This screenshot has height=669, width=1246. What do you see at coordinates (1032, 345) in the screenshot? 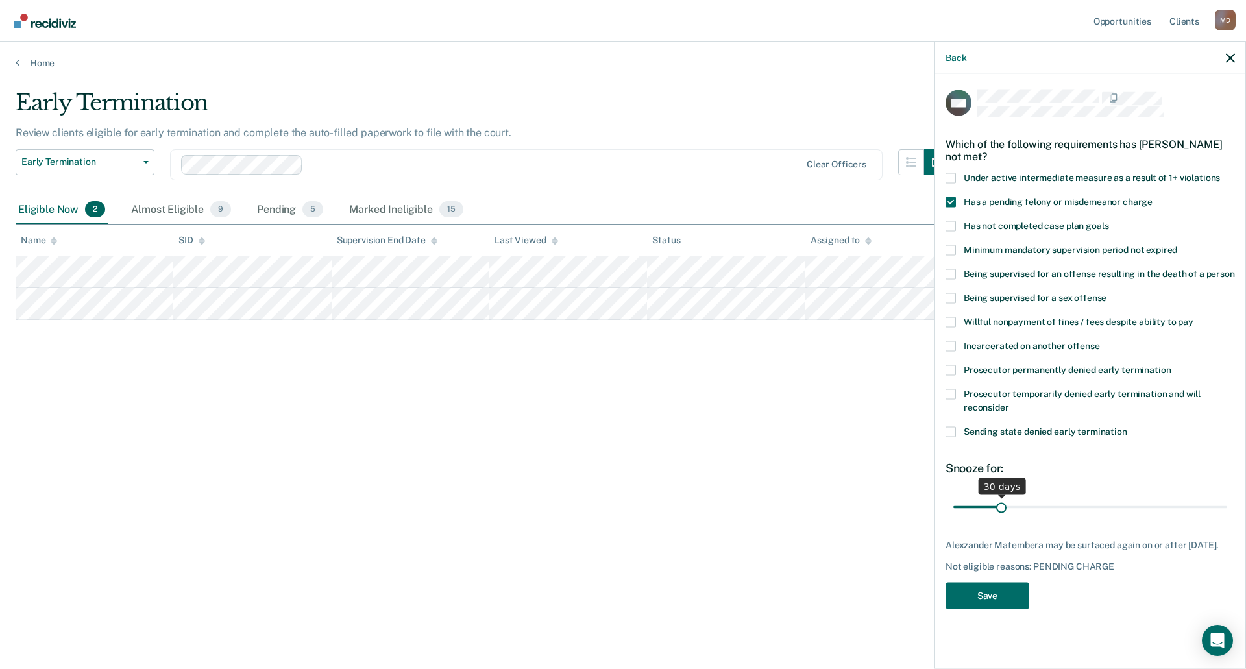
I see `span: Incarcerated on another offense` at bounding box center [1032, 345].